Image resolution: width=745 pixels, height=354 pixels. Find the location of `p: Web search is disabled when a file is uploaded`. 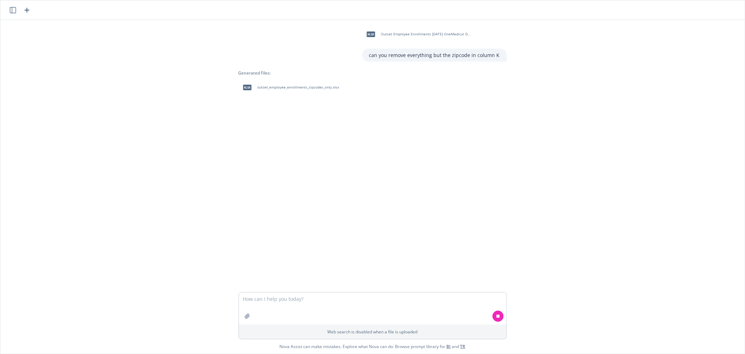

p: Web search is disabled when a file is uploaded is located at coordinates (373, 331).